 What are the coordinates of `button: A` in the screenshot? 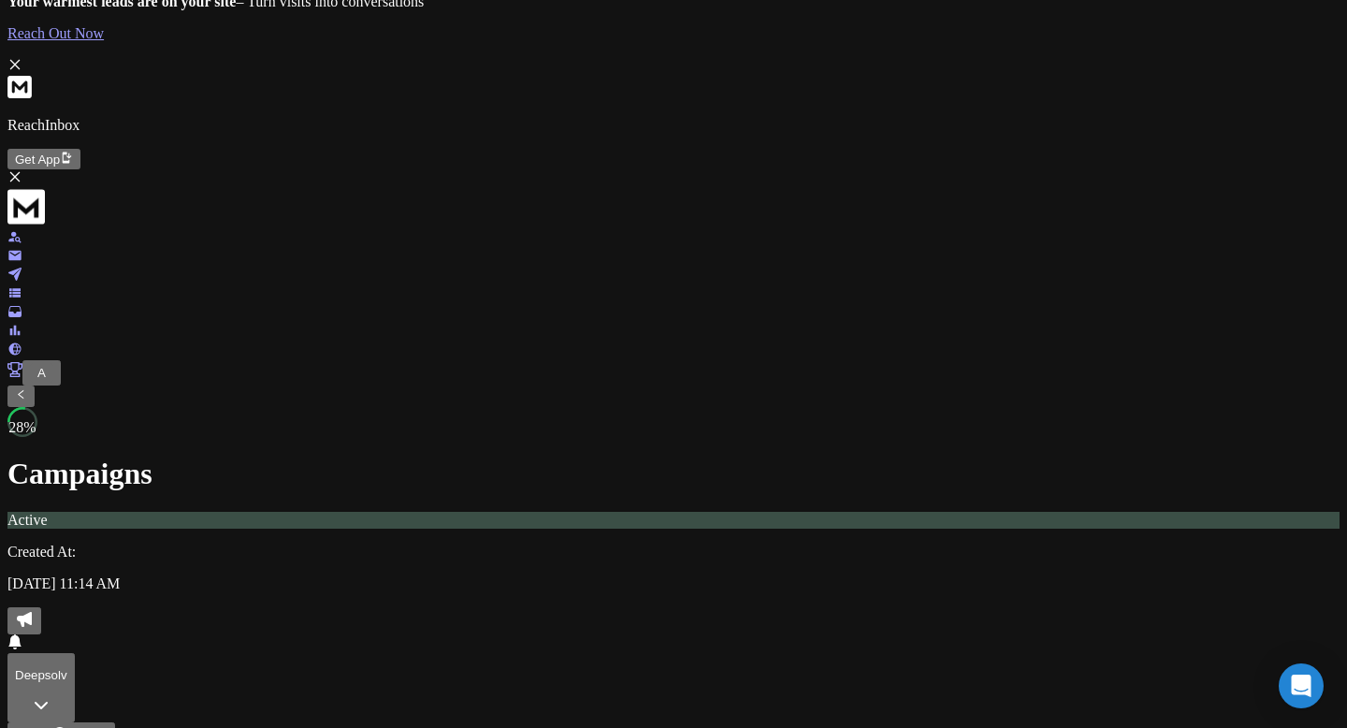 It's located at (41, 372).